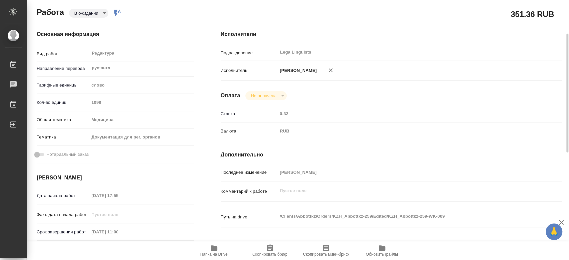  What do you see at coordinates (382, 255) in the screenshot?
I see `span: Обновить файлы` at bounding box center [382, 255].